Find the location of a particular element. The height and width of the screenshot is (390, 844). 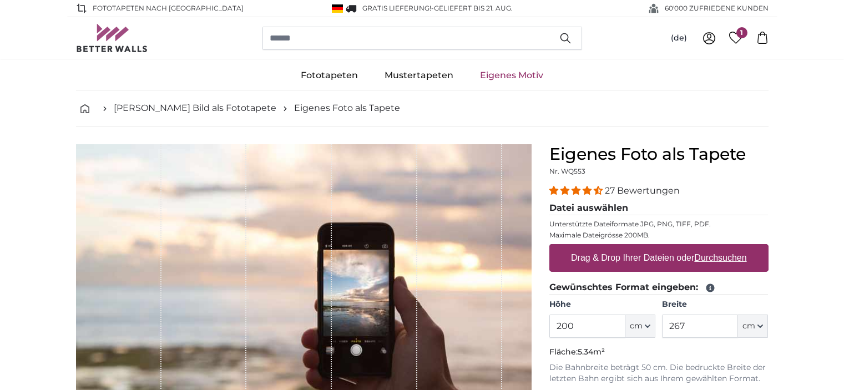

a: Deutschland is located at coordinates (337, 8).